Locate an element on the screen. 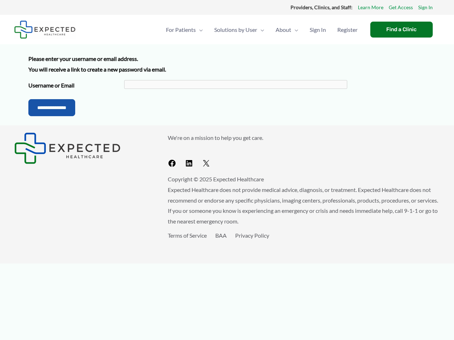 This screenshot has height=340, width=454. a: Privacy Policy is located at coordinates (252, 236).